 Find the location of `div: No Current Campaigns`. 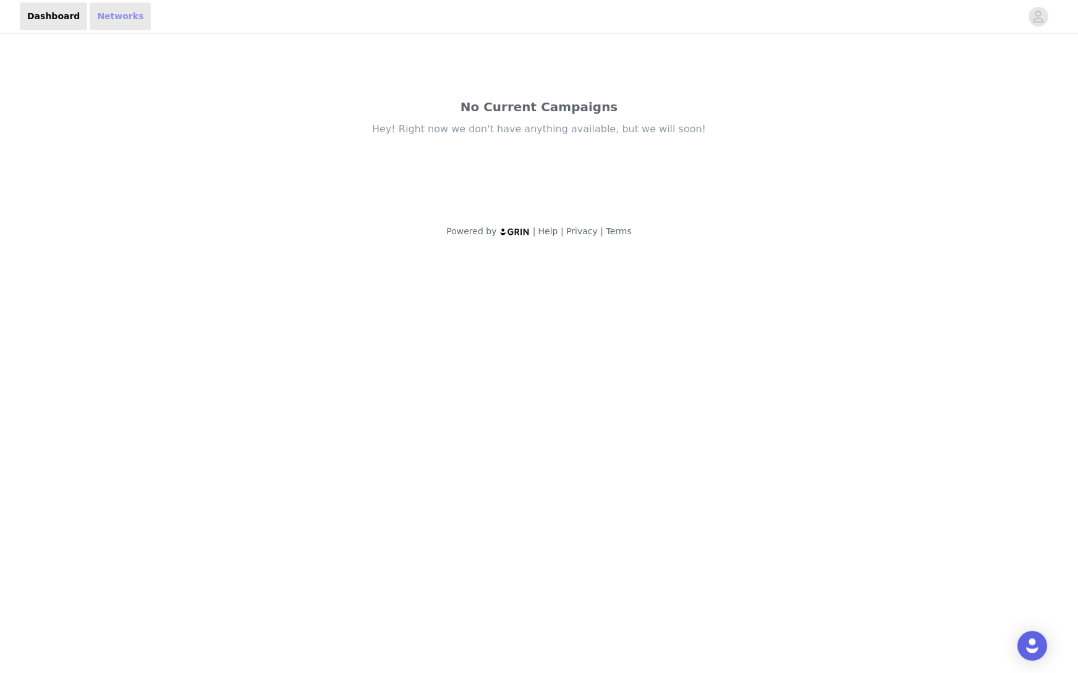

div: No Current Campaigns is located at coordinates (539, 107).